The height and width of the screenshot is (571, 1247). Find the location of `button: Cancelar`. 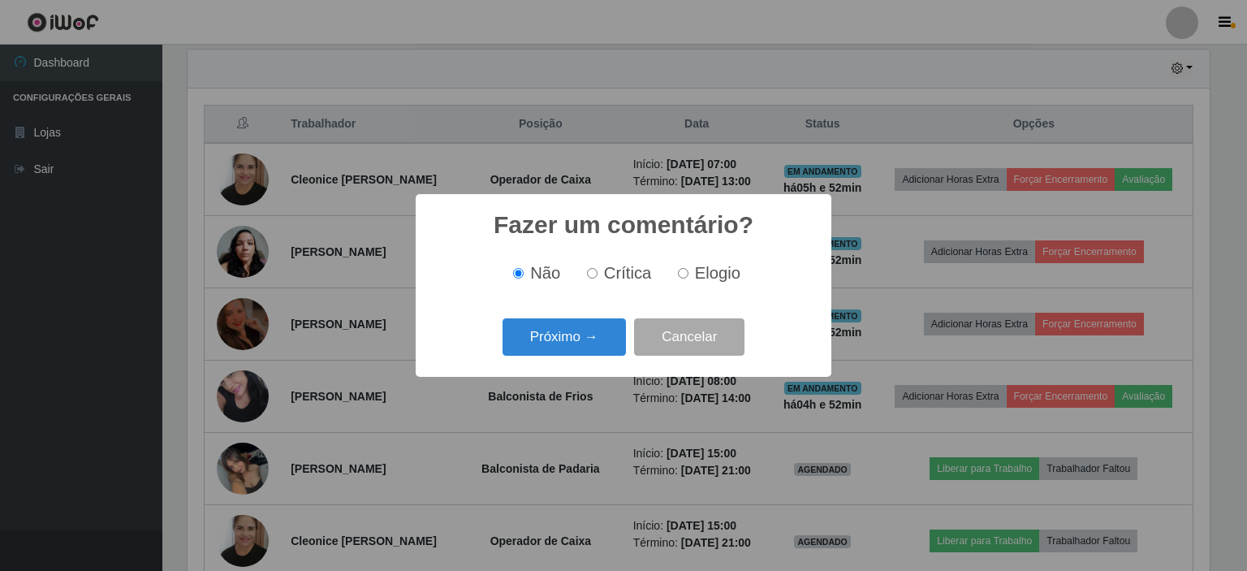

button: Cancelar is located at coordinates (689, 337).